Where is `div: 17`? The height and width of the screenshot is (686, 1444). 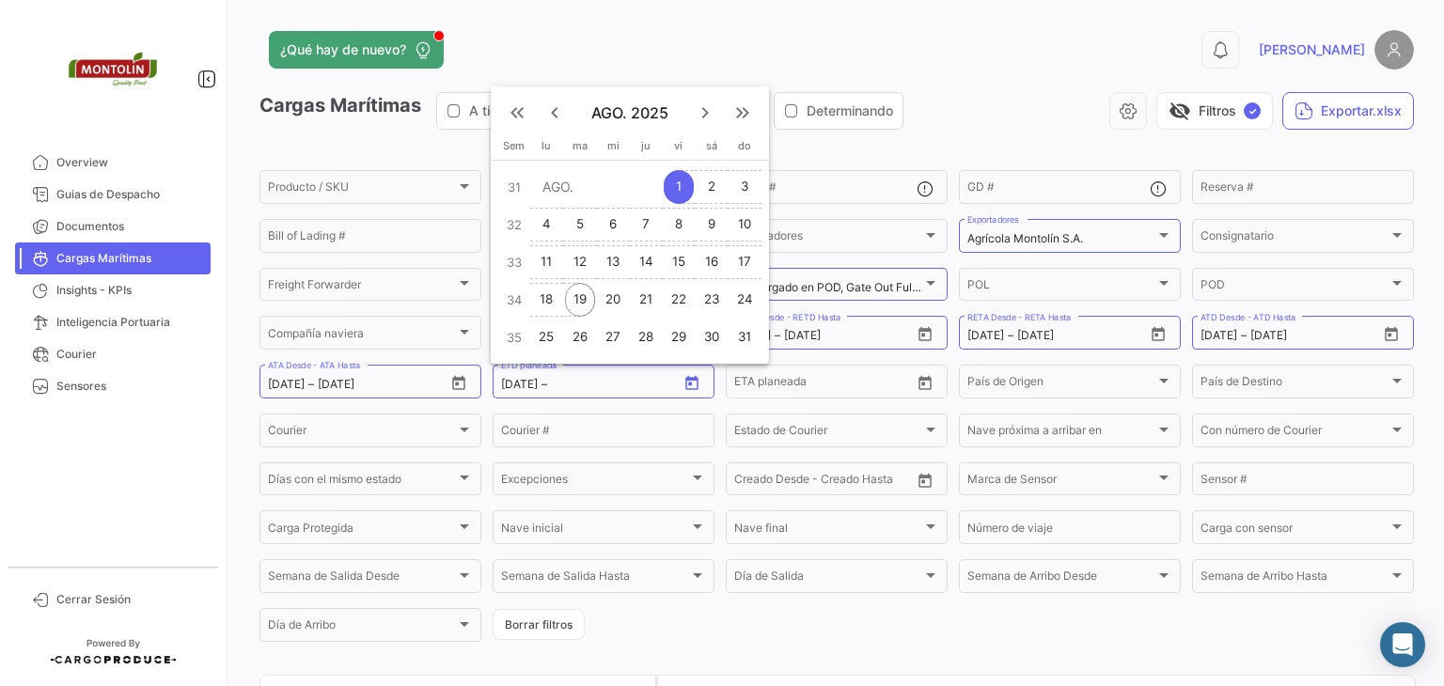
div: 17 is located at coordinates (745, 262).